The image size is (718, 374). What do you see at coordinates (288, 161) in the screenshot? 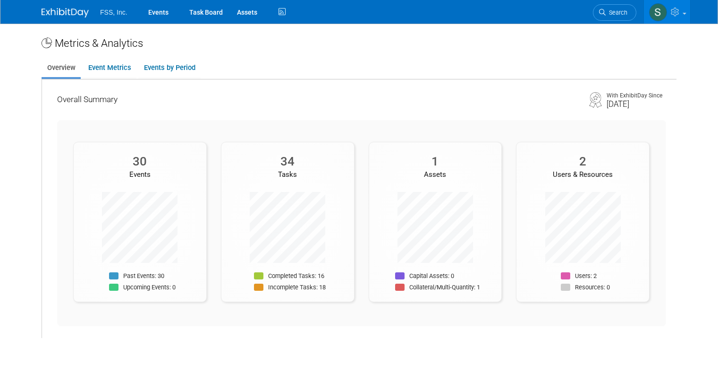
I see `div: 34` at bounding box center [288, 161].